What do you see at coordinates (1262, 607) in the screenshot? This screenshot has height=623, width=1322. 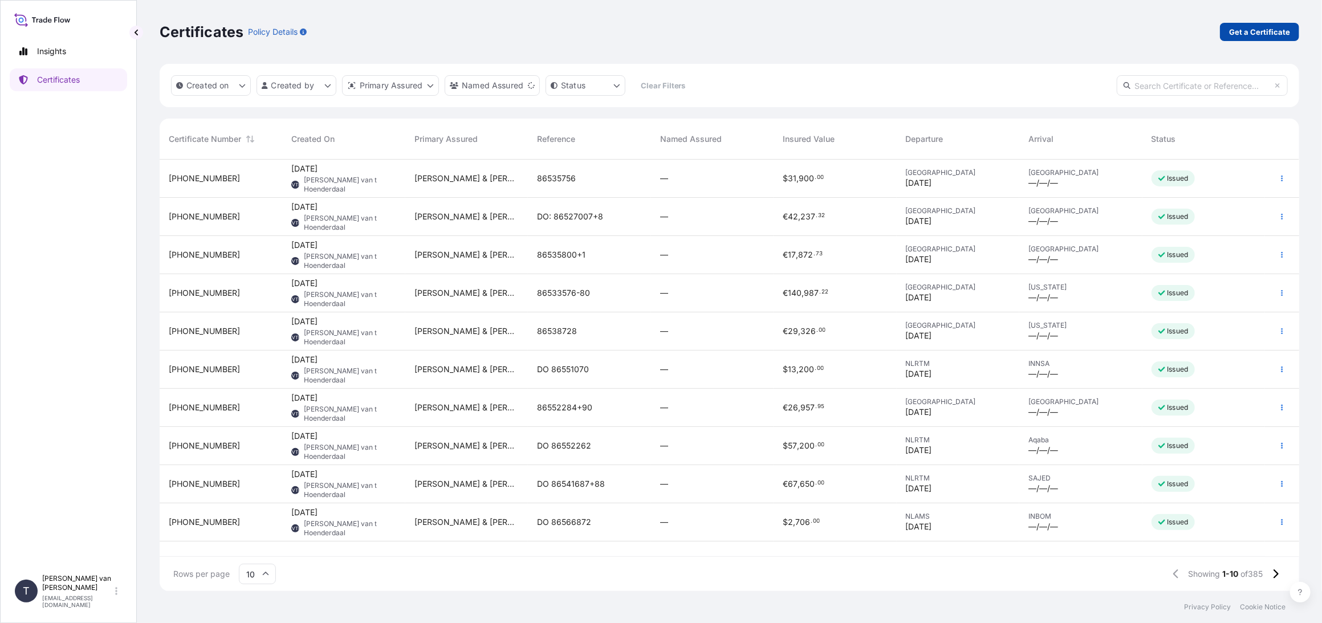 I see `p: Cookie Notice` at bounding box center [1262, 607].